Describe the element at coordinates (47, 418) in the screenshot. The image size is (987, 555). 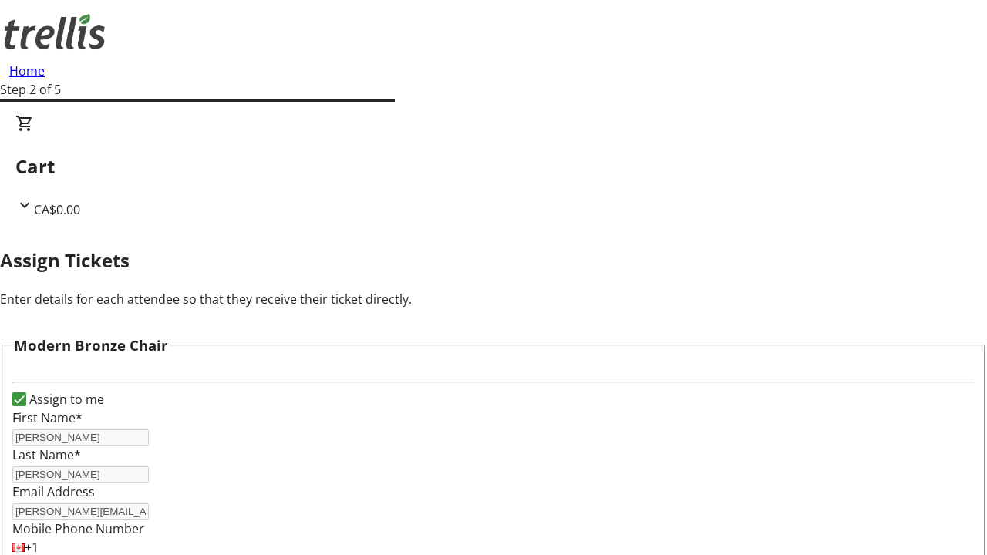
I see `label: First Name*` at that location.